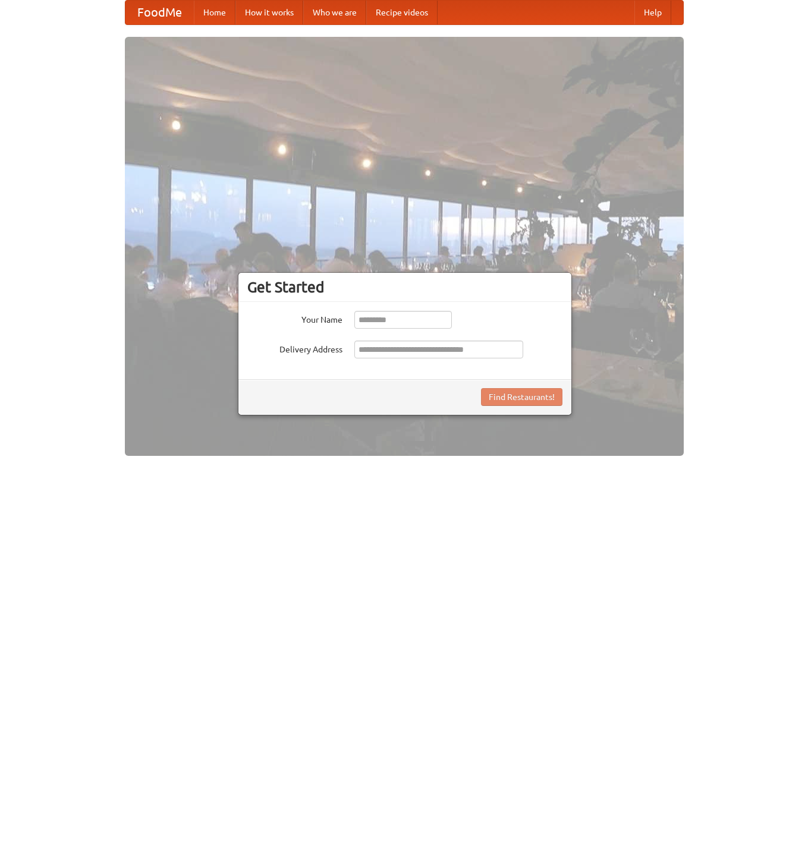 This screenshot has height=841, width=808. I want to click on button: Find Restaurants!, so click(521, 397).